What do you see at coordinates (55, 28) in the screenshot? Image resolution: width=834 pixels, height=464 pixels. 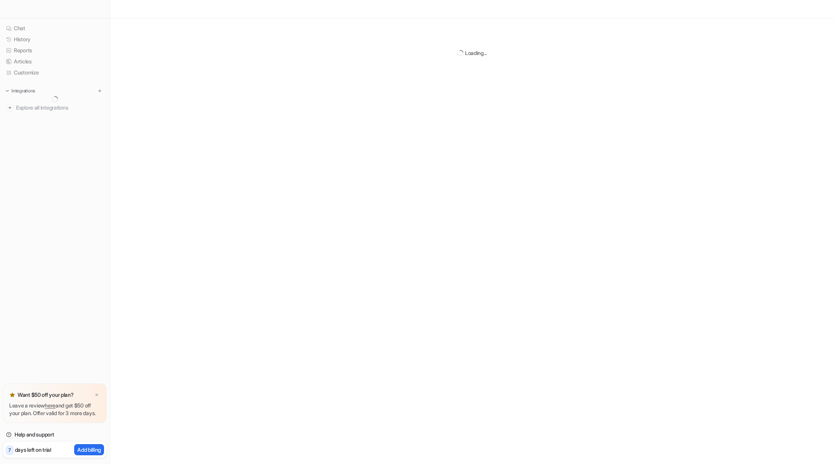 I see `a: Chat` at bounding box center [55, 28].